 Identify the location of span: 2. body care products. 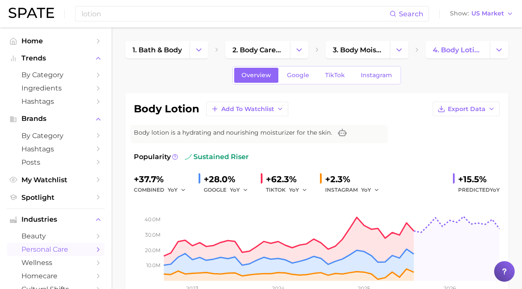
(258, 50).